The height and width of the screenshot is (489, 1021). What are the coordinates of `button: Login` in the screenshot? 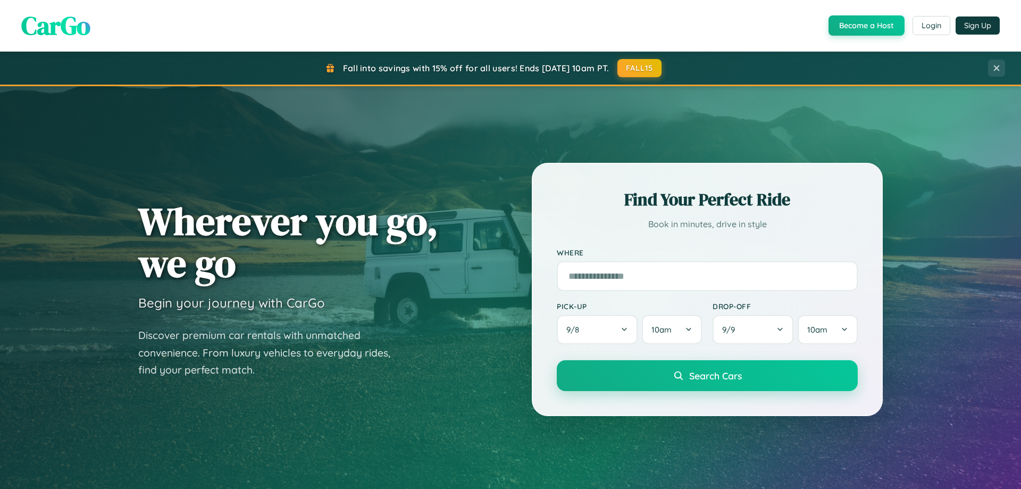 It's located at (931, 26).